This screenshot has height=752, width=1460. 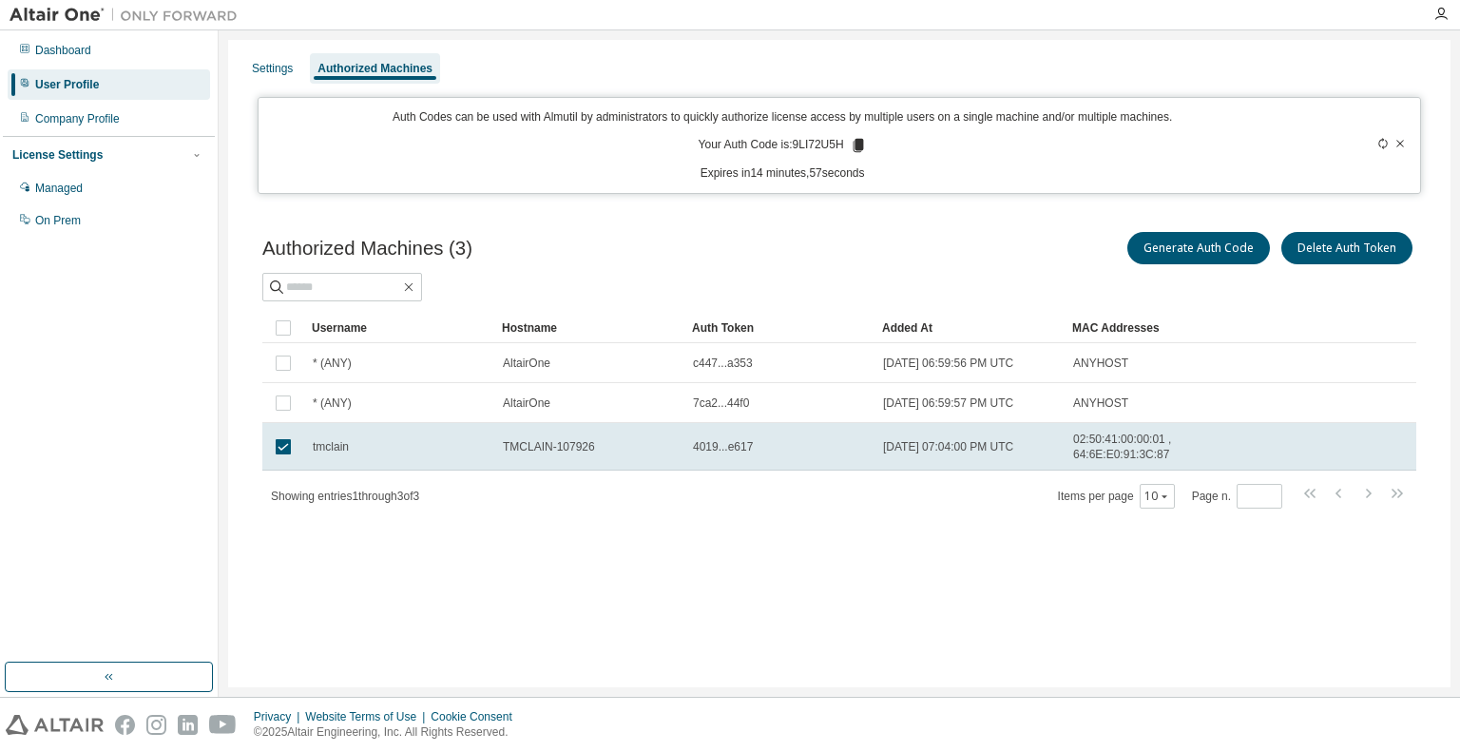 I want to click on div: On Prem, so click(x=58, y=221).